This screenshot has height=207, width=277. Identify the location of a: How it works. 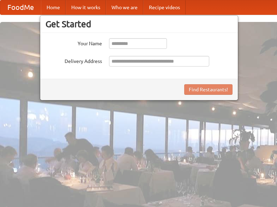
(86, 7).